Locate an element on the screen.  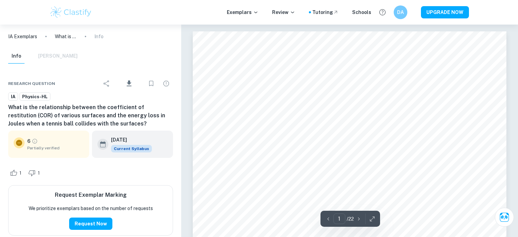
button: DA is located at coordinates (400, 12).